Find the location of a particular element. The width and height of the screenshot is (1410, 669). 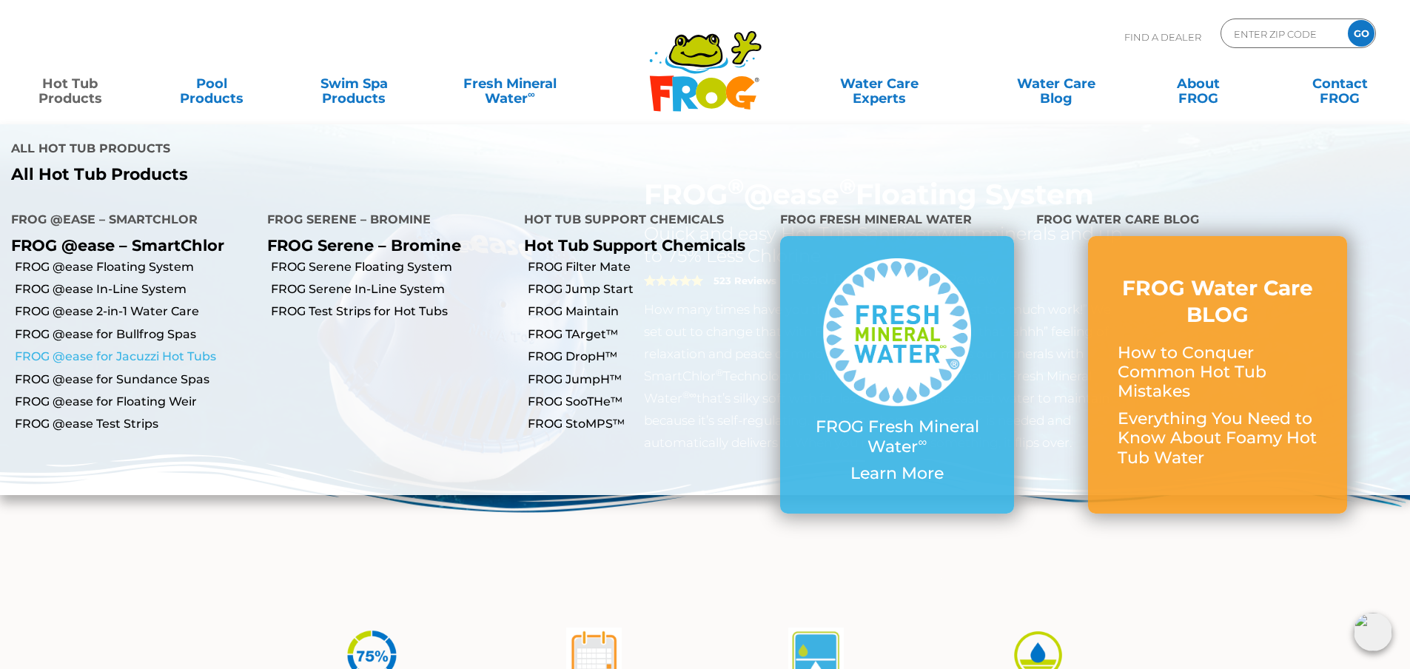

a: FROG @ease Test Strips is located at coordinates (135, 424).